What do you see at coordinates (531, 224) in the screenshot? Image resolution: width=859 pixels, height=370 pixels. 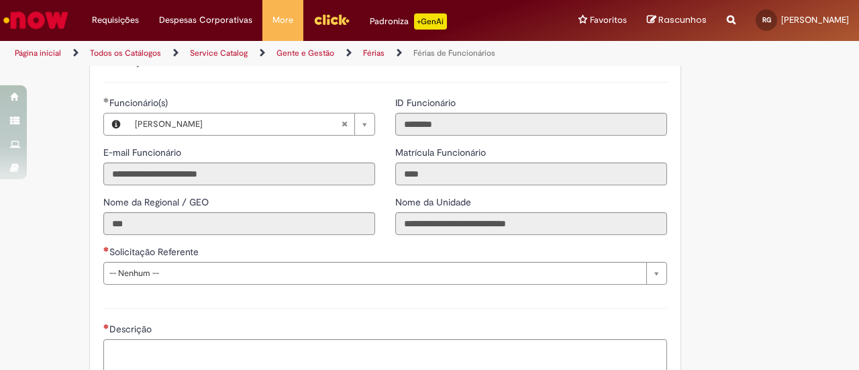 I see `input: Nome da Unidade` at bounding box center [531, 224].